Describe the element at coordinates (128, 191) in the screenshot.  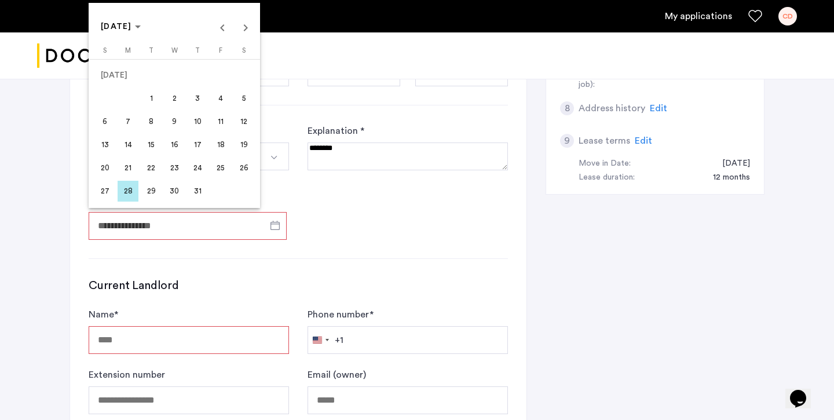
I see `span: 28` at that location.